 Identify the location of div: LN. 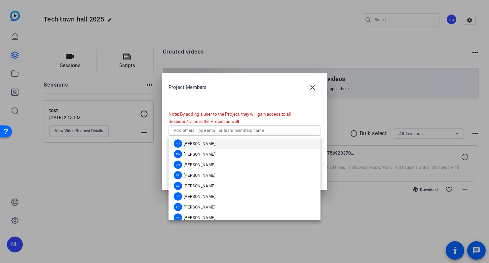
(178, 207).